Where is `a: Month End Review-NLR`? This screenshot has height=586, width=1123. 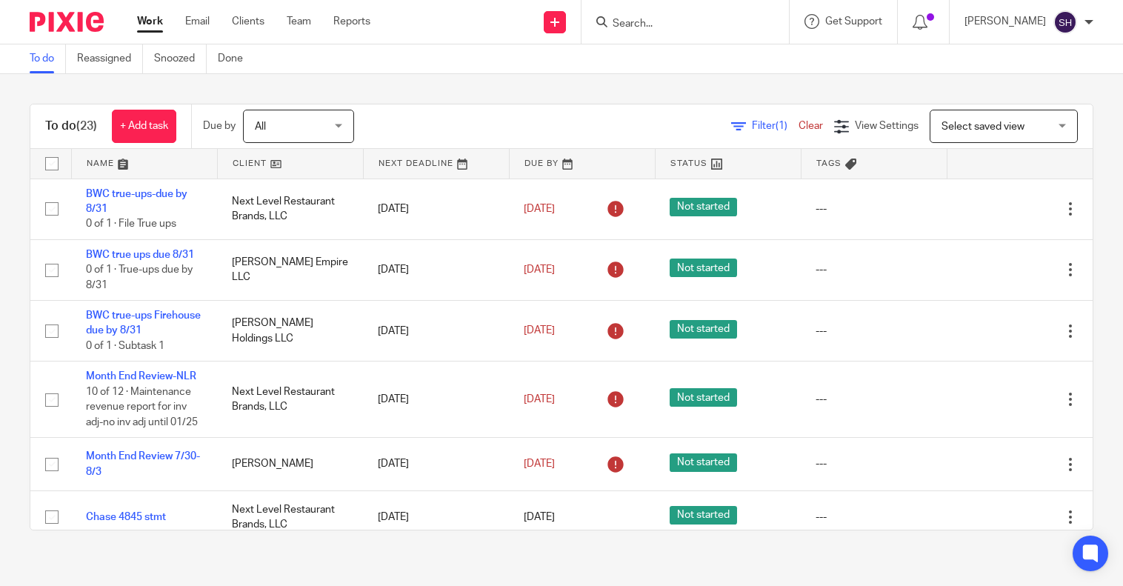 a: Month End Review-NLR is located at coordinates (141, 376).